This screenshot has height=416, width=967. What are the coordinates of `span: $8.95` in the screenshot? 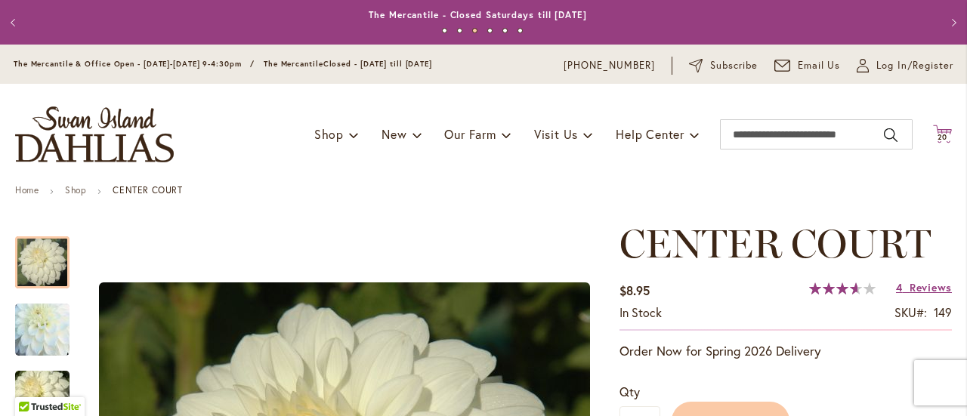 It's located at (635, 290).